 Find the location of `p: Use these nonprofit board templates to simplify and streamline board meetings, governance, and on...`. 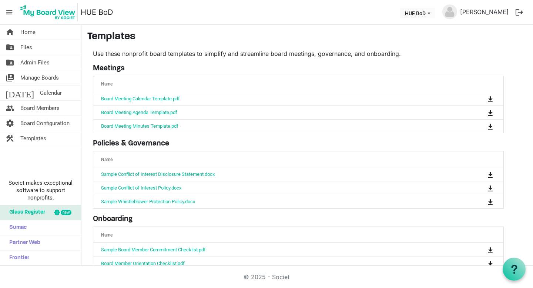

p: Use these nonprofit board templates to simplify and streamline board meetings, governance, and on... is located at coordinates (298, 54).